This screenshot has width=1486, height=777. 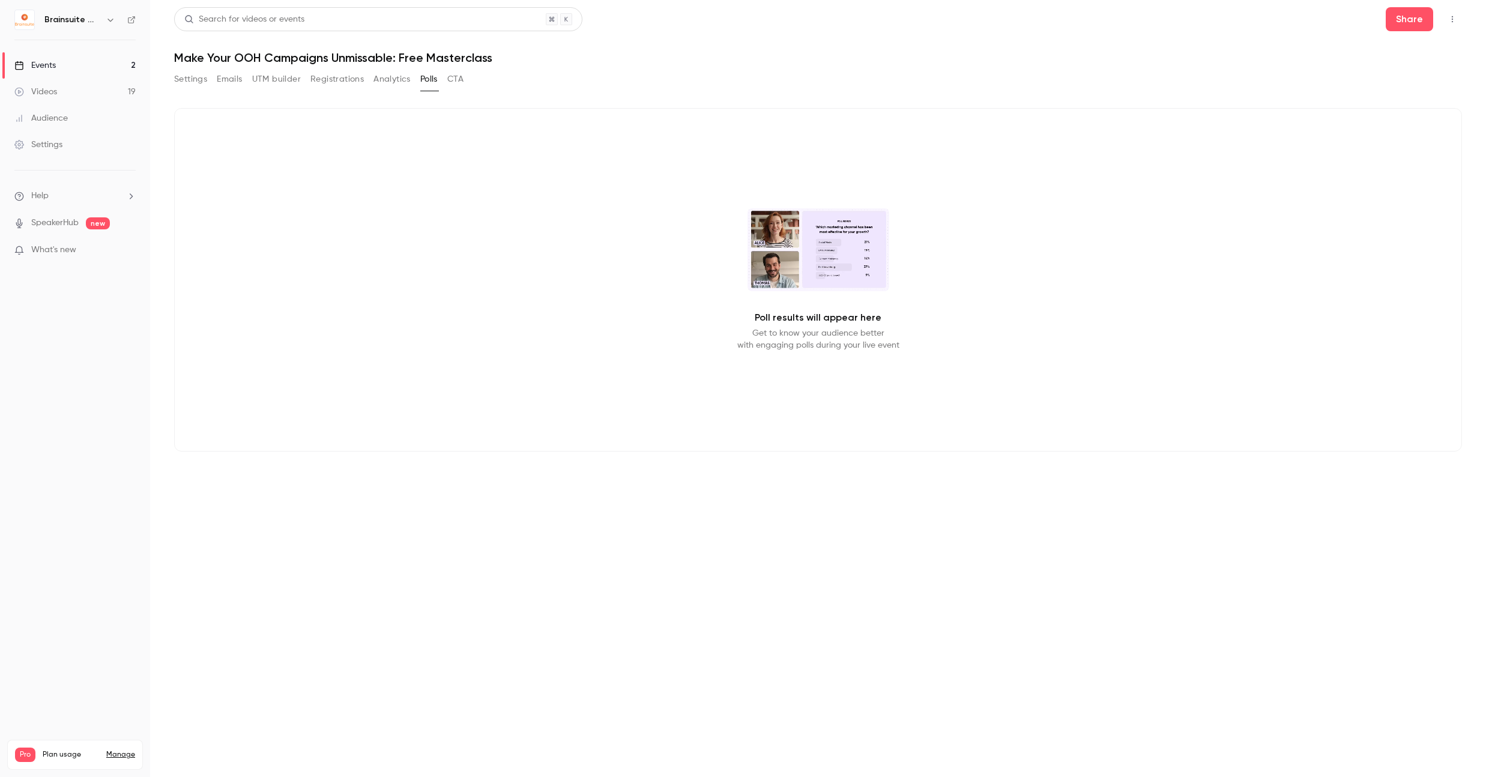 What do you see at coordinates (98, 223) in the screenshot?
I see `span: new` at bounding box center [98, 223].